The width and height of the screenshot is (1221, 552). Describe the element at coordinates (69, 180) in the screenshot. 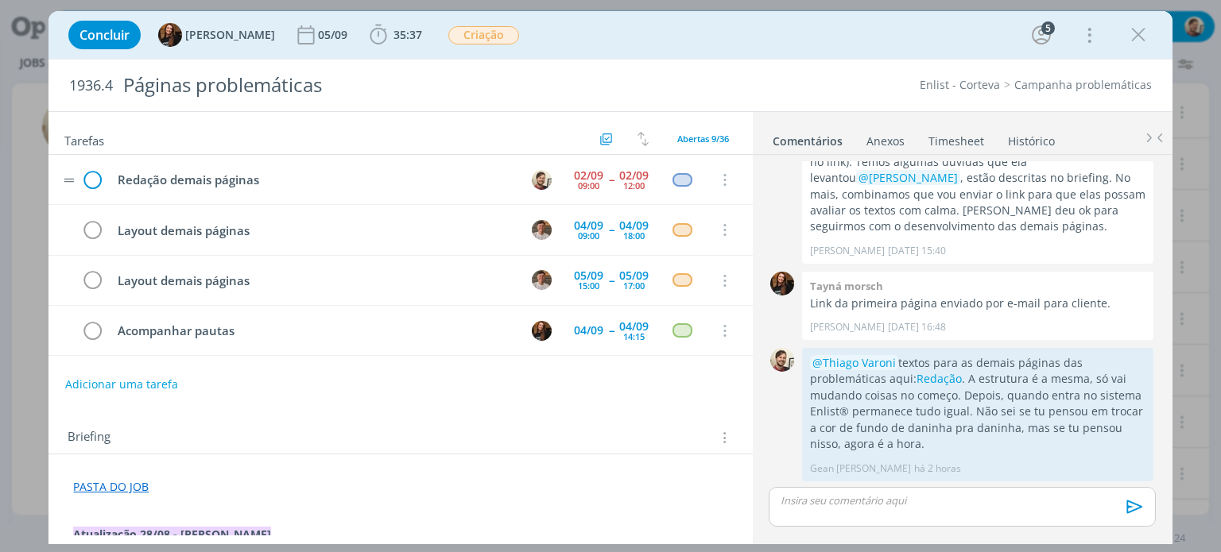

I see `img: drag-icon.svg` at that location.